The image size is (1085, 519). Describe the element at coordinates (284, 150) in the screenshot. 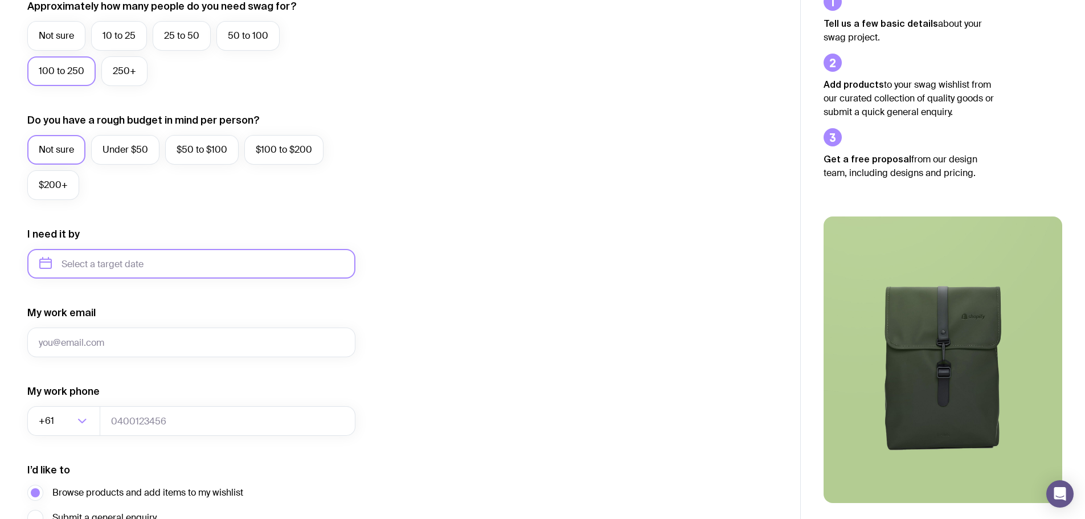

I see `label: $100 to $200` at that location.